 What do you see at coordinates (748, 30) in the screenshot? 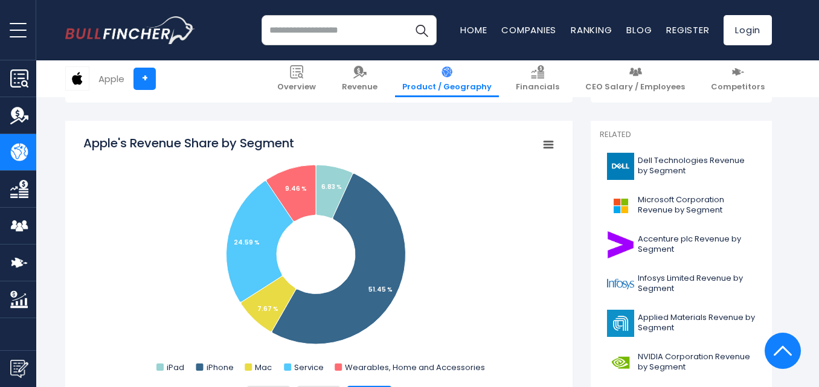
I see `a: Login` at bounding box center [748, 30].